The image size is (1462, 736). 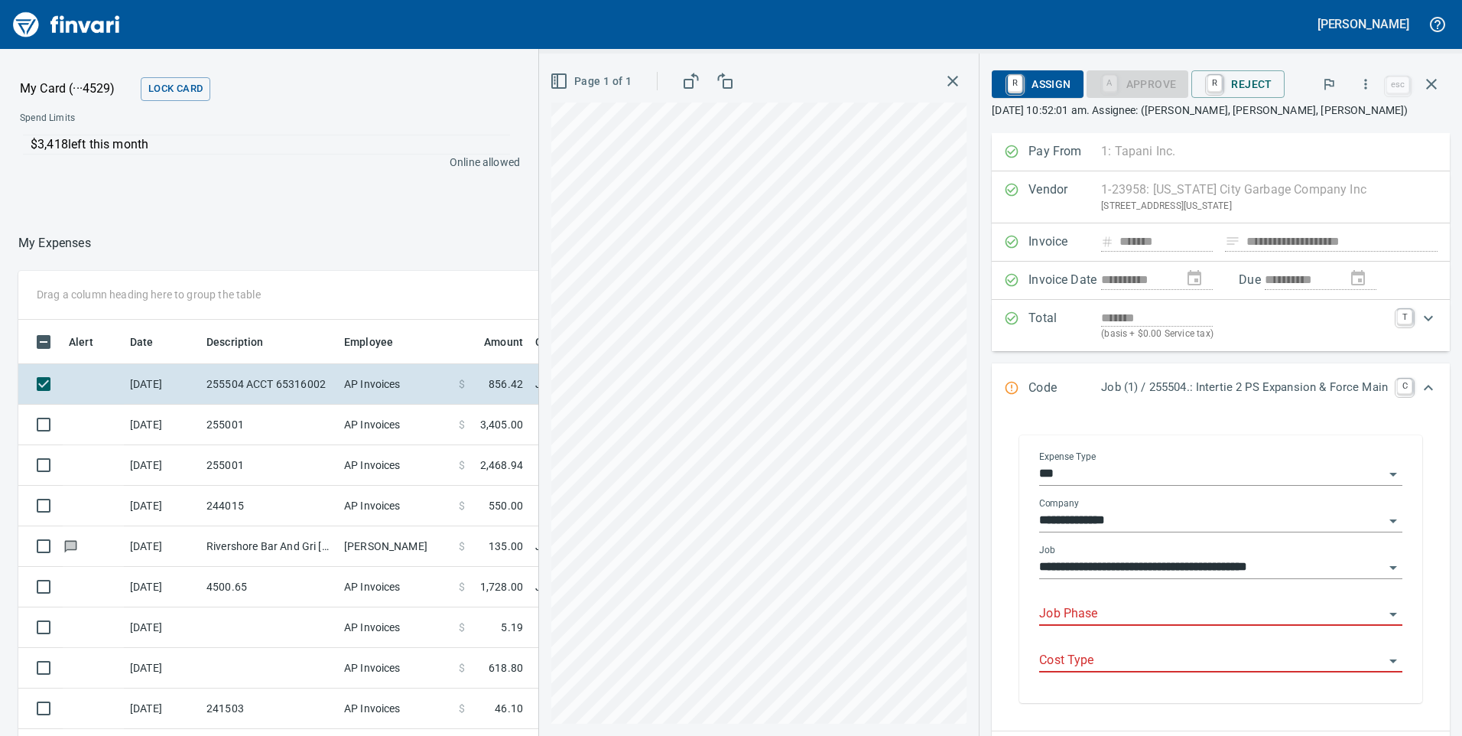 What do you see at coordinates (269, 506) in the screenshot?
I see `td: 244015` at bounding box center [269, 506].